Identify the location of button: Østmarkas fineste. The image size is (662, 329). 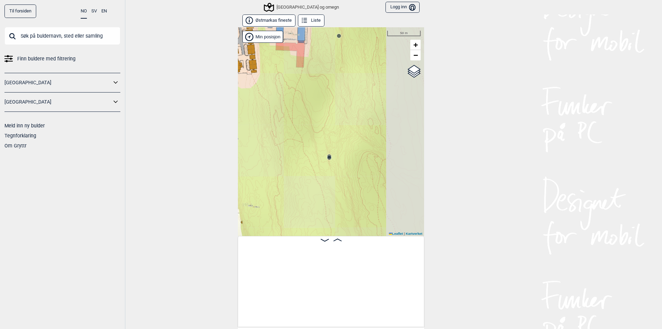
(269, 20).